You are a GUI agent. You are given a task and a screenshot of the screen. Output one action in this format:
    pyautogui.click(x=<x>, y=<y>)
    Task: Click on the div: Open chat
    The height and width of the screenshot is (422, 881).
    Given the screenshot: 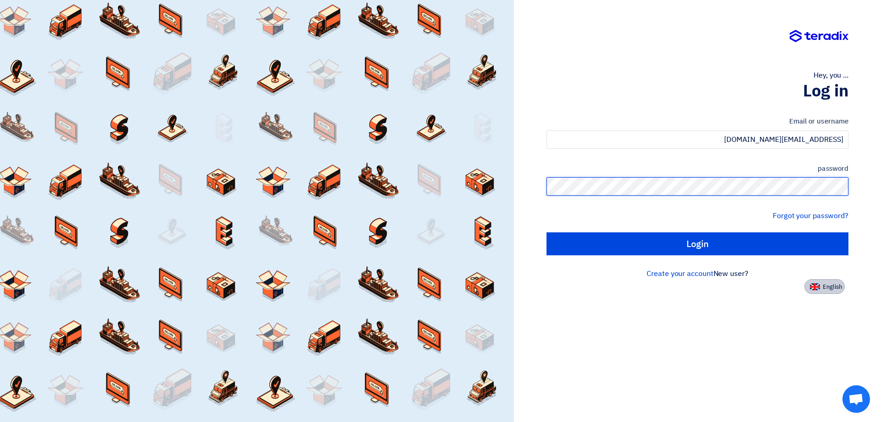 What is the action you would take?
    pyautogui.click(x=856, y=399)
    